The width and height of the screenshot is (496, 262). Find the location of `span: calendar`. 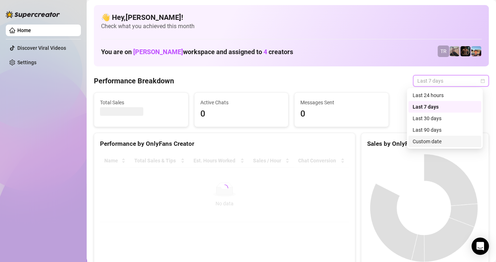

span: calendar is located at coordinates (482, 81).